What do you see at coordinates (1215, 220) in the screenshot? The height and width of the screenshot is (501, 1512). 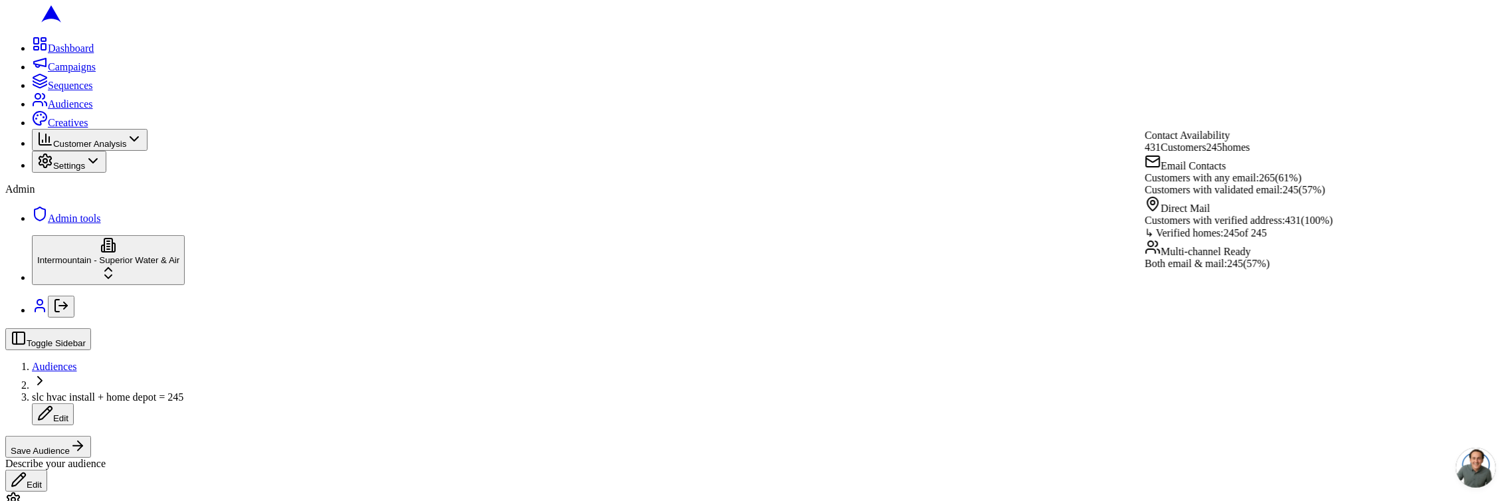 I see `span: Customers with verified address:` at bounding box center [1215, 220].